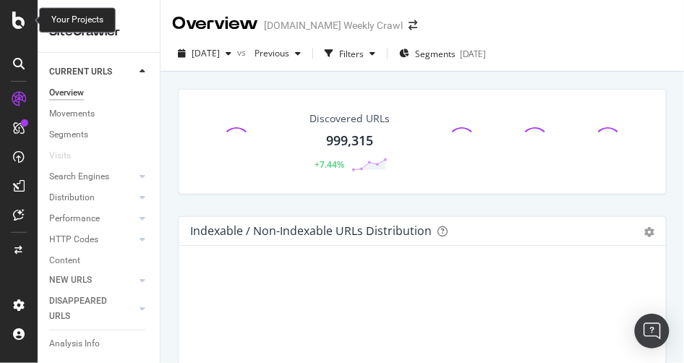 The width and height of the screenshot is (684, 363). I want to click on div: Your Projects, so click(77, 20).